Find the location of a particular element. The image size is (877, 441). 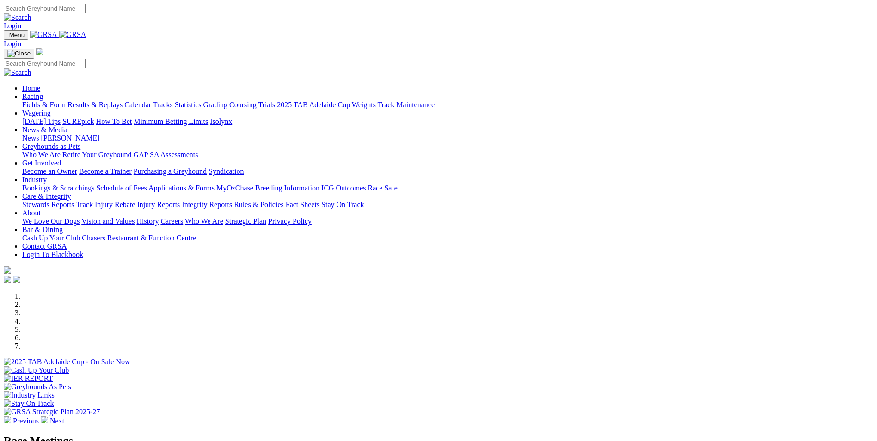

a: Next is located at coordinates (52, 420).